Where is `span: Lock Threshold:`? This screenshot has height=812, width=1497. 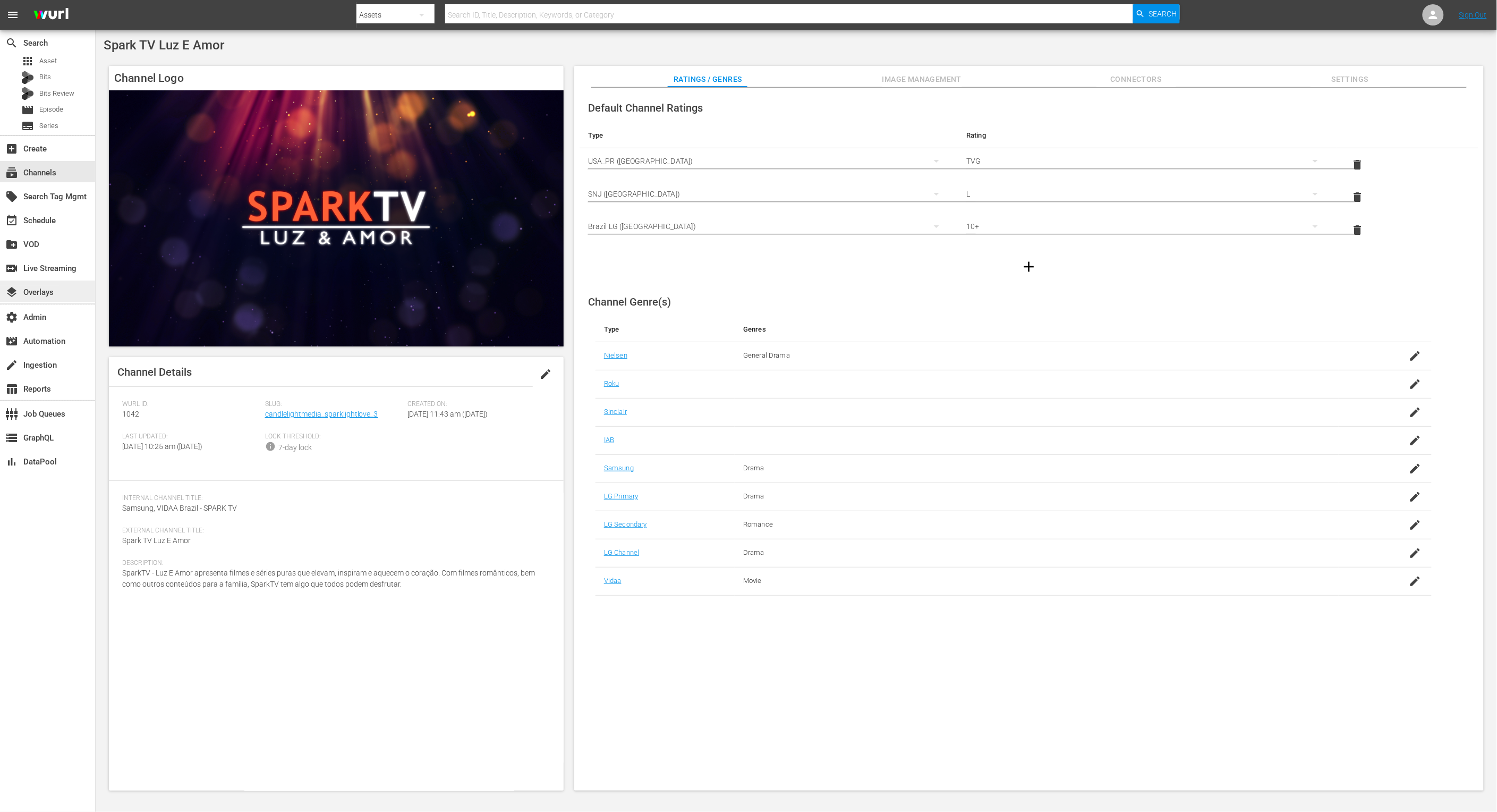
span: Lock Threshold: is located at coordinates (333, 437).